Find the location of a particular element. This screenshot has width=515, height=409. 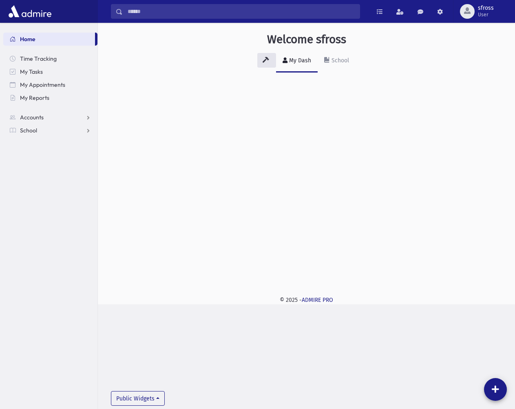

a: My Tasks is located at coordinates (50, 72).